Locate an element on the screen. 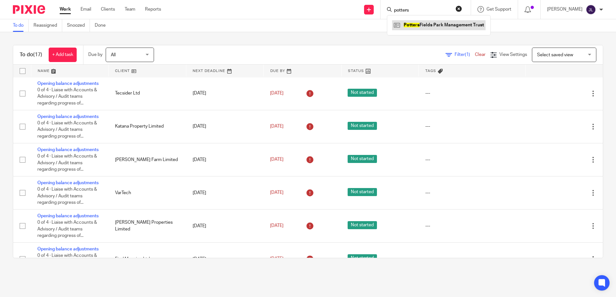 This screenshot has width=616, height=297. a: Team is located at coordinates (130, 9).